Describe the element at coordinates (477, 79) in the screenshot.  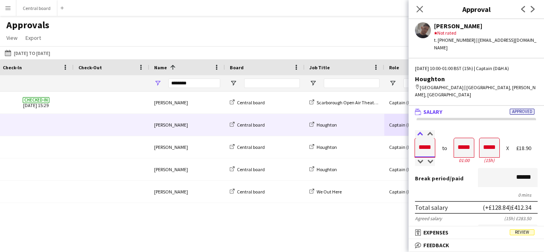
I see `div: Houghton` at that location.